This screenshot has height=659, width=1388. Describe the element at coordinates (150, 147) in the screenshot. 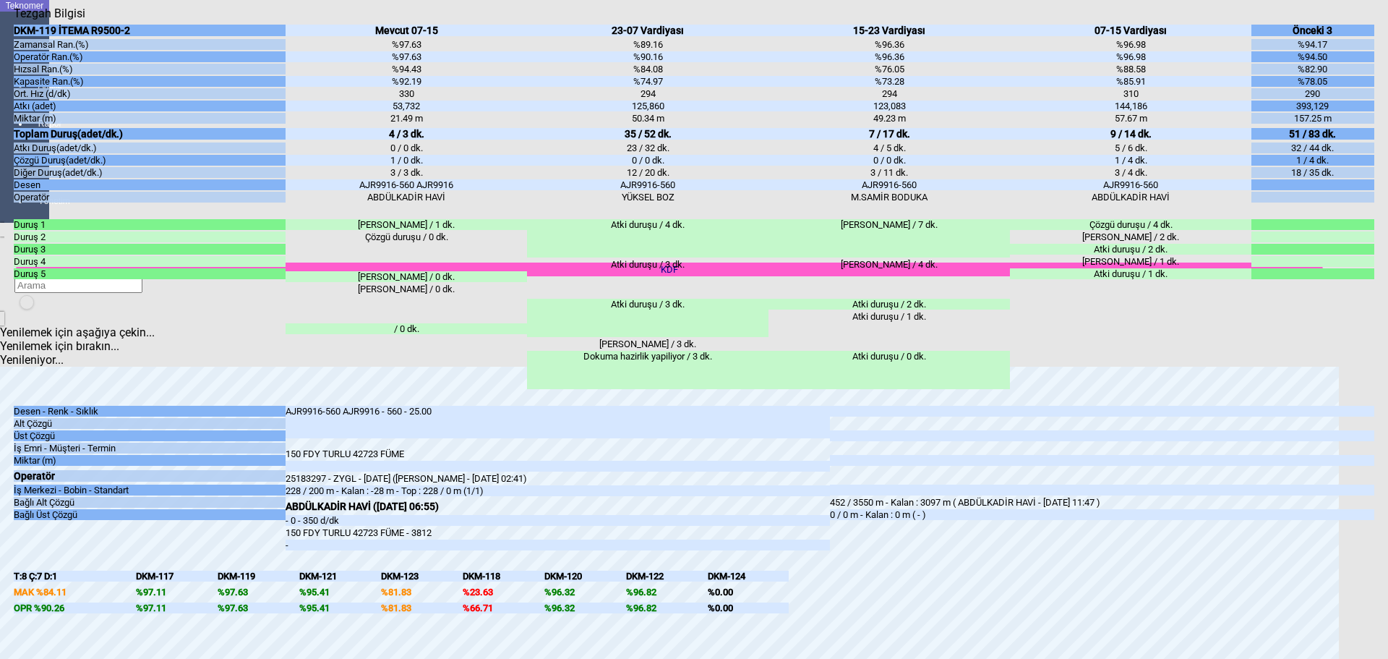

I see `div: Atkı Duruş(adet/dk.)` at that location.